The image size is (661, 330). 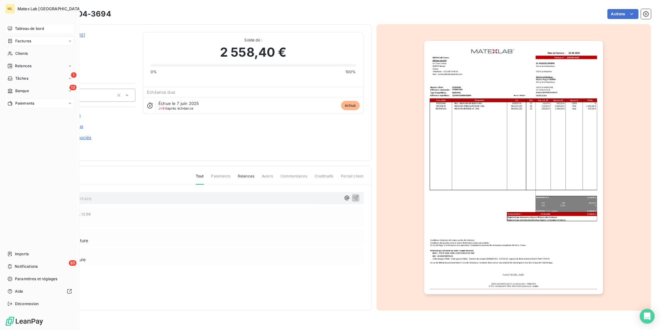 I want to click on span: Tableau de bord, so click(x=29, y=29).